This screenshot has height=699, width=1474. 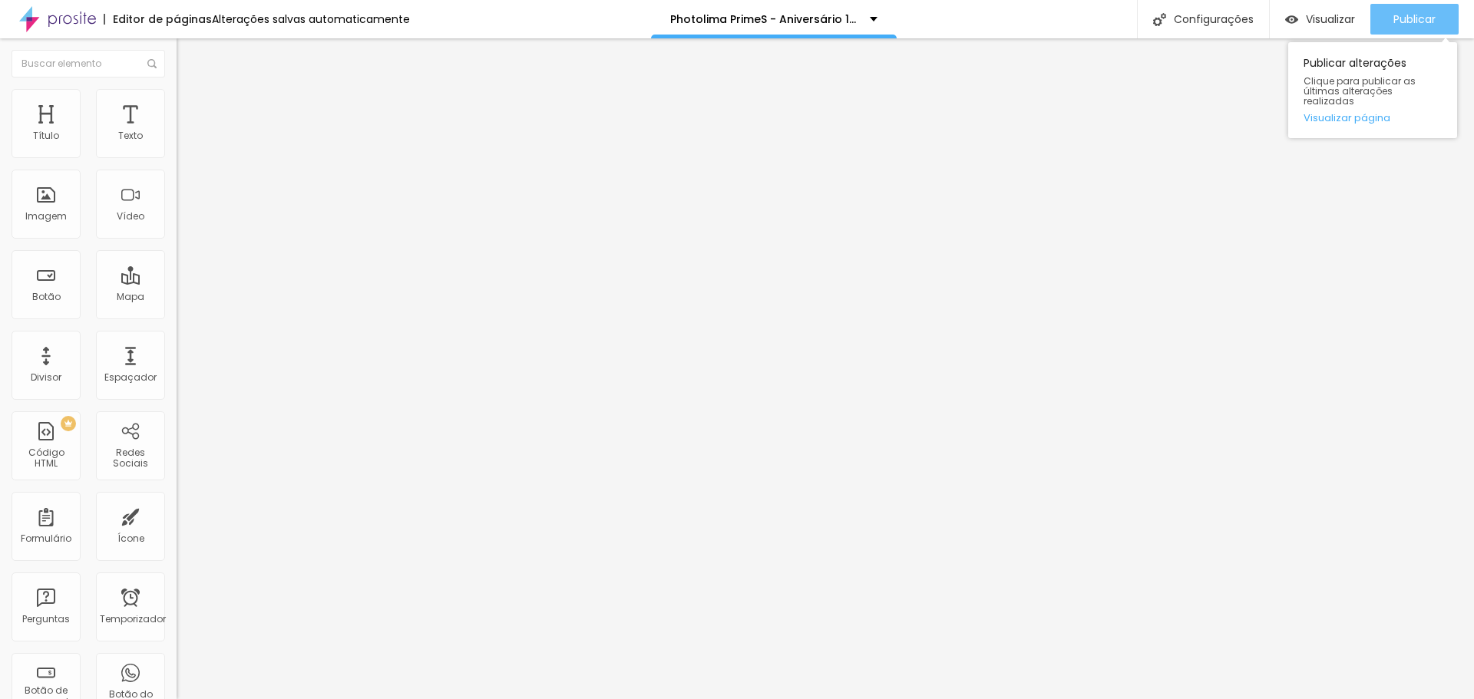 I want to click on input: Buscar elemento, so click(x=88, y=64).